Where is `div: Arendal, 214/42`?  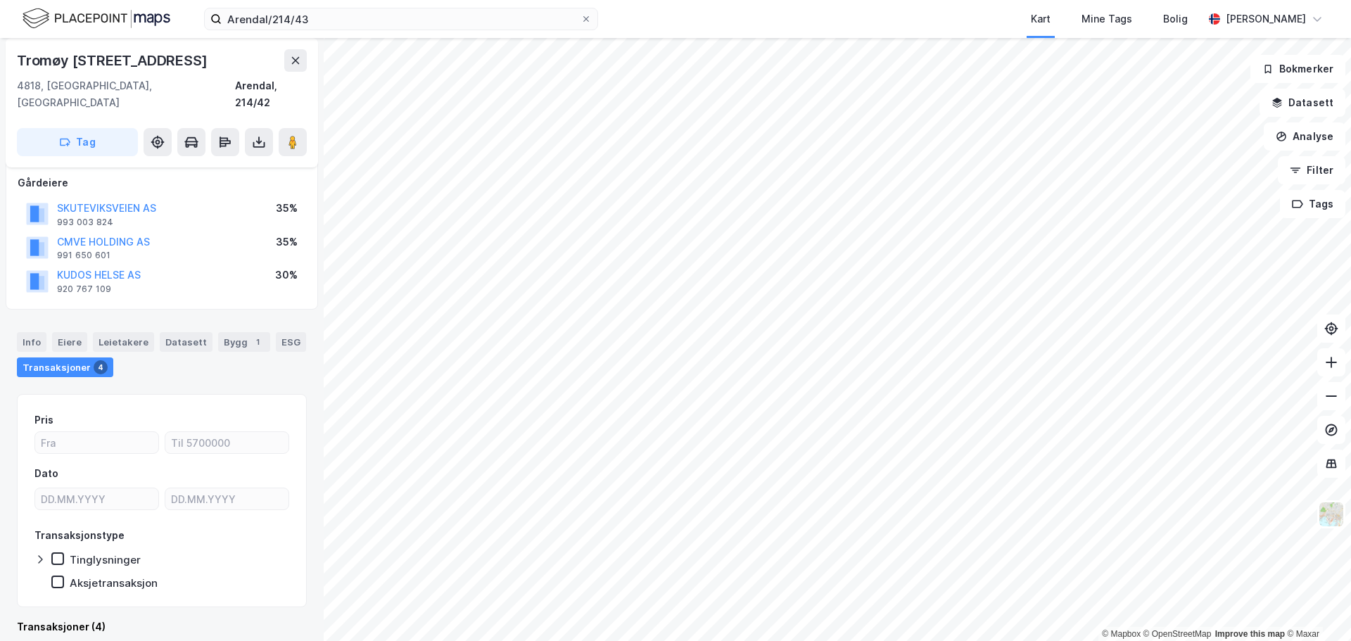
div: Arendal, 214/42 is located at coordinates (271, 94).